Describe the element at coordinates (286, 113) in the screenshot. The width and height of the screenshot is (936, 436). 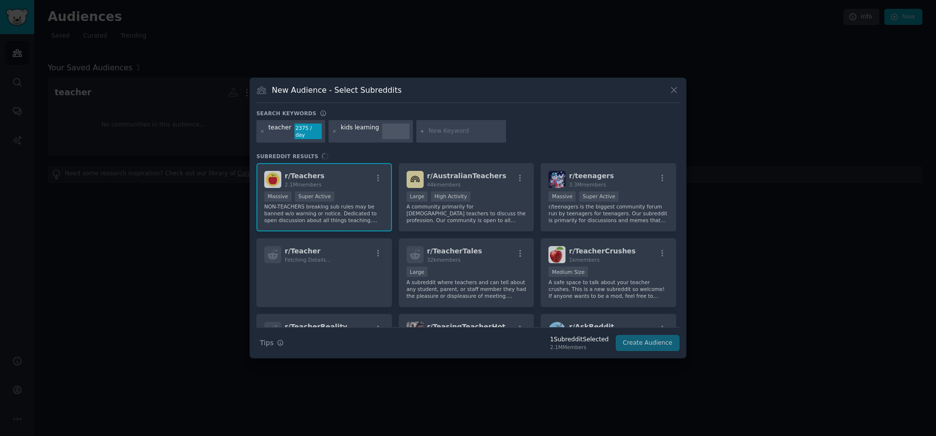
I see `h3: Search keywords` at that location.